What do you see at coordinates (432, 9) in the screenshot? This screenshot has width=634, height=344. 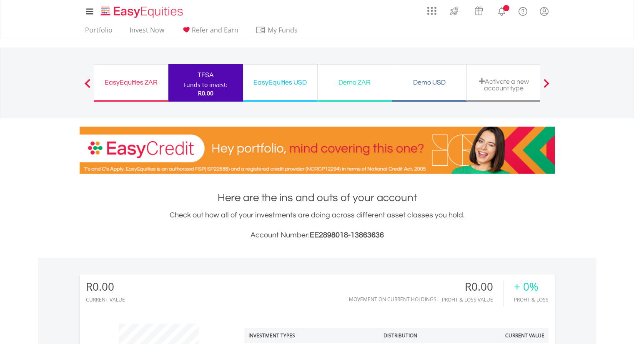 I see `a: AppsGrid` at bounding box center [432, 9].